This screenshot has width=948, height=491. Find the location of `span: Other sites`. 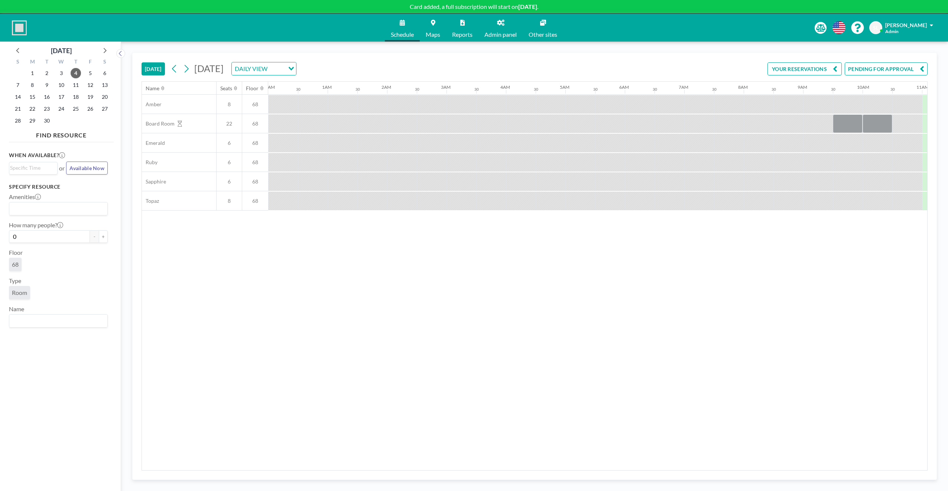

span: Other sites is located at coordinates (543, 35).